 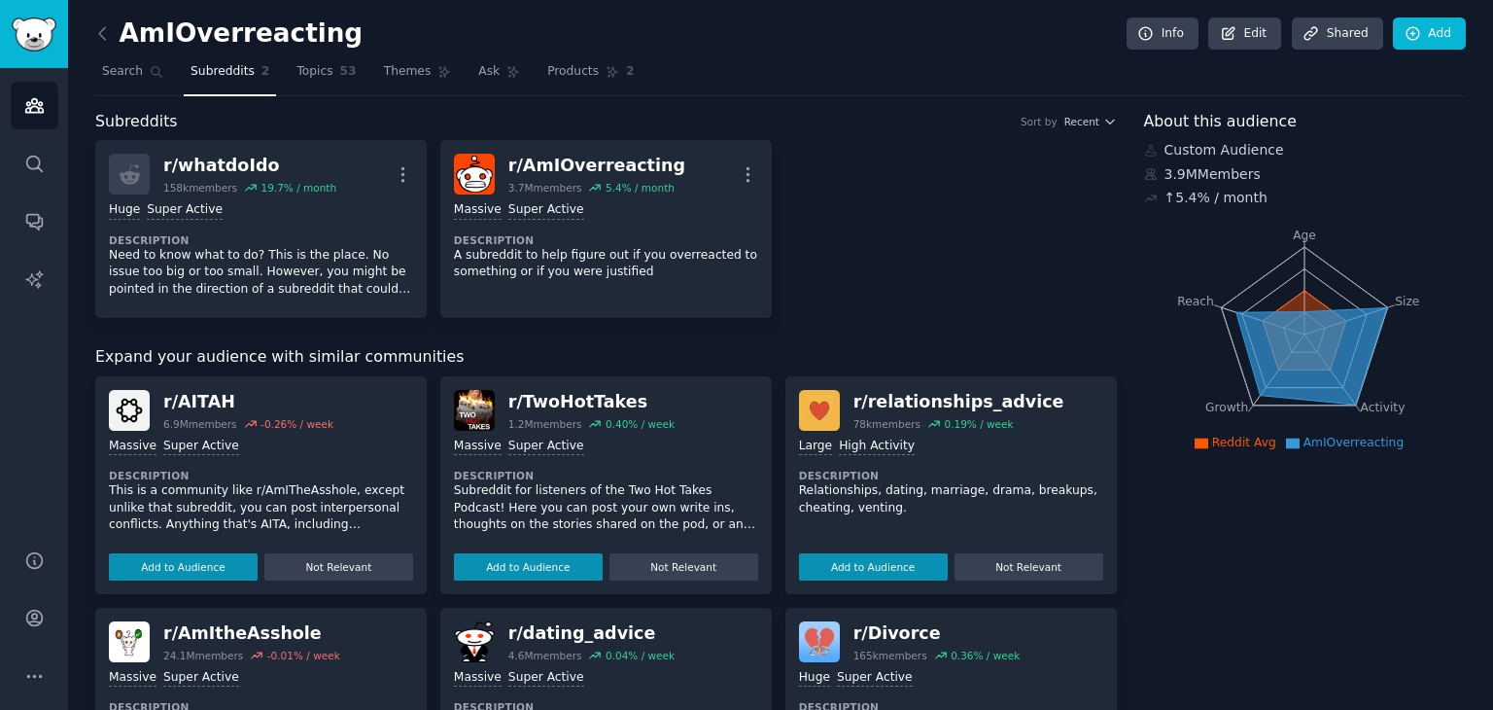 What do you see at coordinates (1305, 150) in the screenshot?
I see `div: Custom Audience` at bounding box center [1305, 150].